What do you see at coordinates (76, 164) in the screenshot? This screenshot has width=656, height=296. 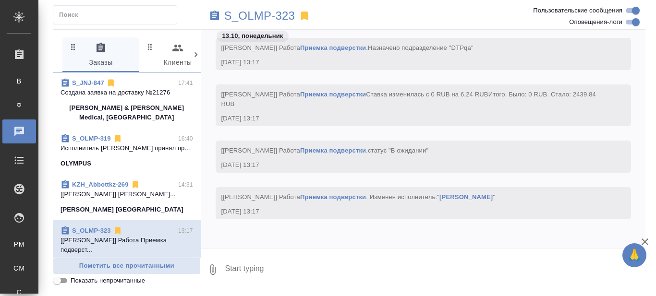 I see `p: OLYMPUS` at bounding box center [76, 164].